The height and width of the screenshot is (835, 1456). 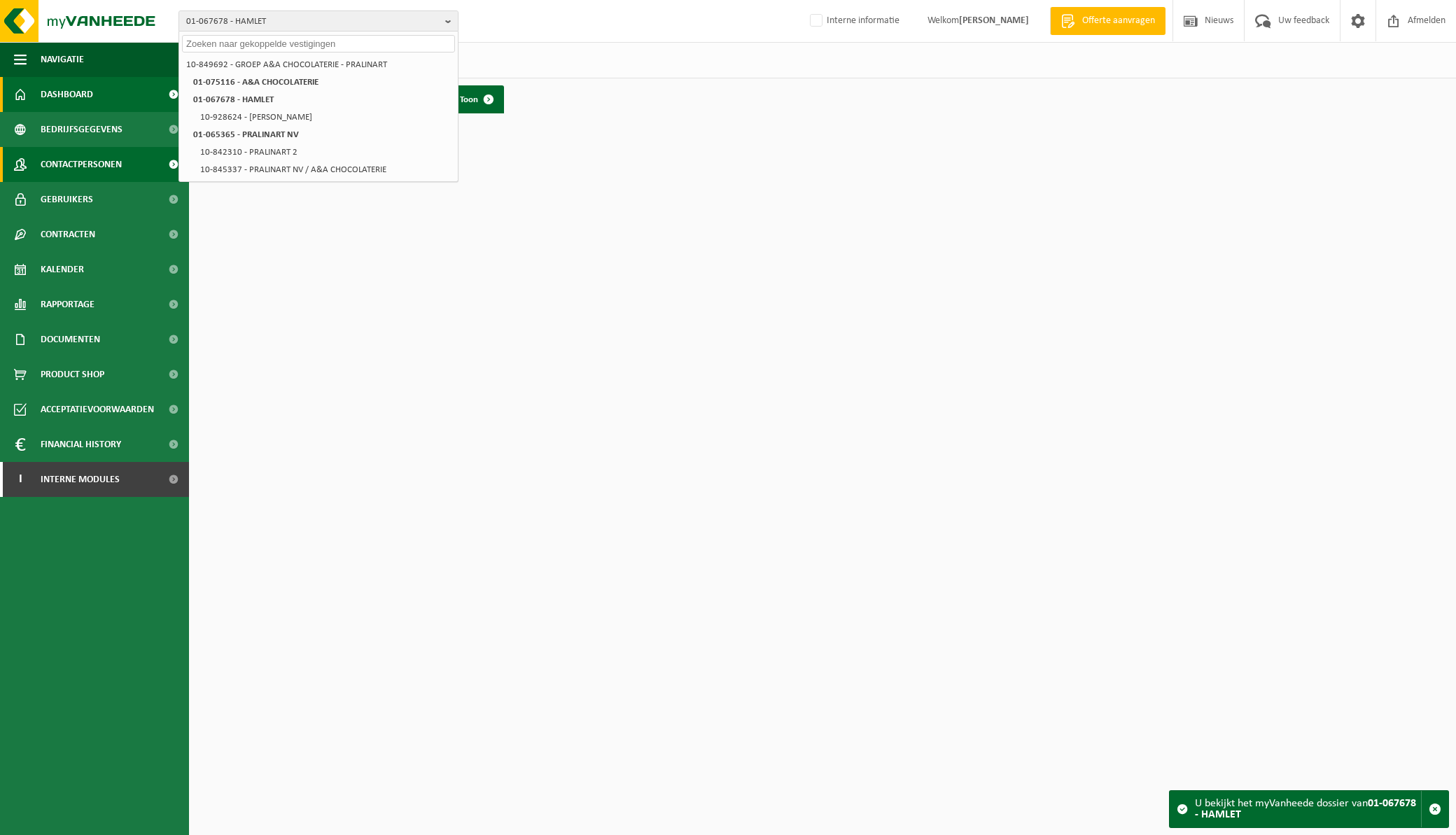 What do you see at coordinates (20, 479) in the screenshot?
I see `span: I` at bounding box center [20, 479].